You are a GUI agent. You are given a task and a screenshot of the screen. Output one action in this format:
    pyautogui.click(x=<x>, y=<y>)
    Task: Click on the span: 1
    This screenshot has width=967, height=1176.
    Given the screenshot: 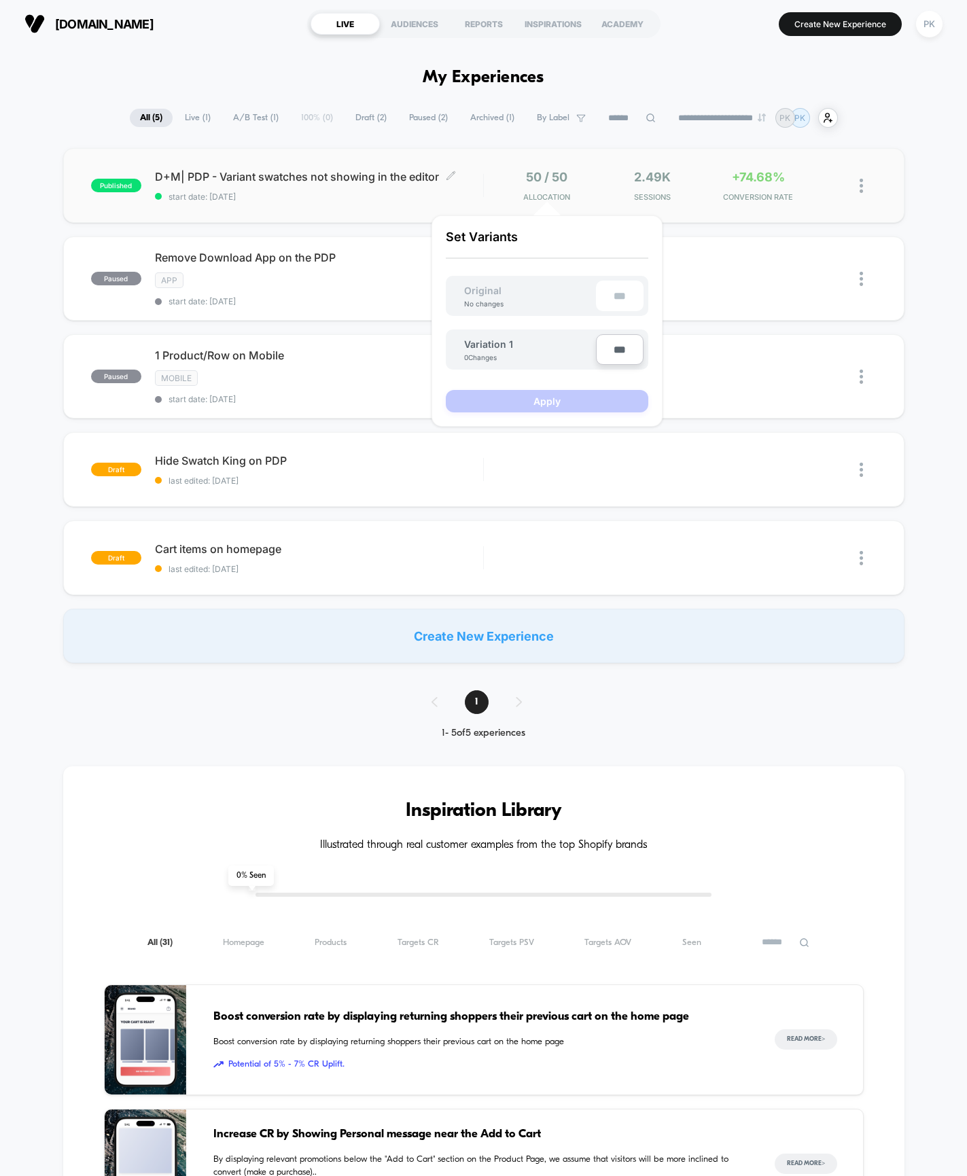 What is the action you would take?
    pyautogui.click(x=476, y=702)
    